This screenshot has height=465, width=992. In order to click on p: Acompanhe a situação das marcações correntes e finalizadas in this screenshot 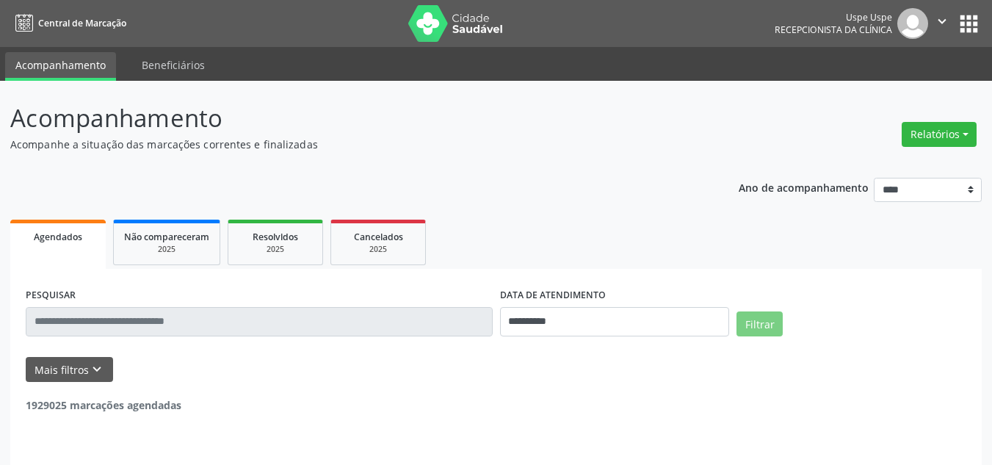, I will do `click(350, 144)`.